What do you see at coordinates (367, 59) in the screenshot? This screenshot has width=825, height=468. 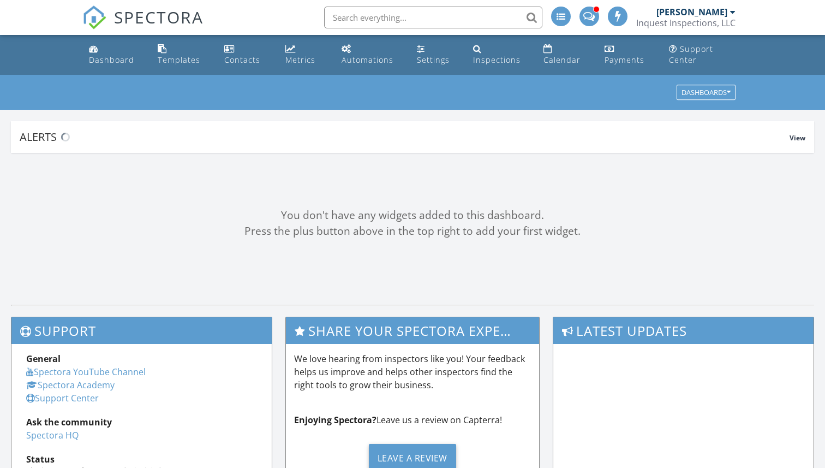 I see `div: Automations` at bounding box center [367, 59].